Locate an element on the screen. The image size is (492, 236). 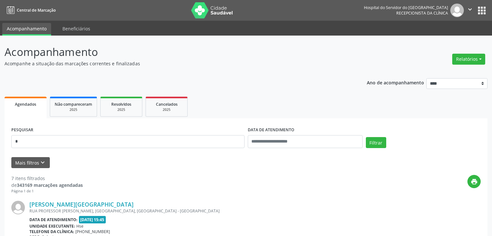
p: Acompanhe a situação das marcações correntes e finalizadas is located at coordinates (173, 63).